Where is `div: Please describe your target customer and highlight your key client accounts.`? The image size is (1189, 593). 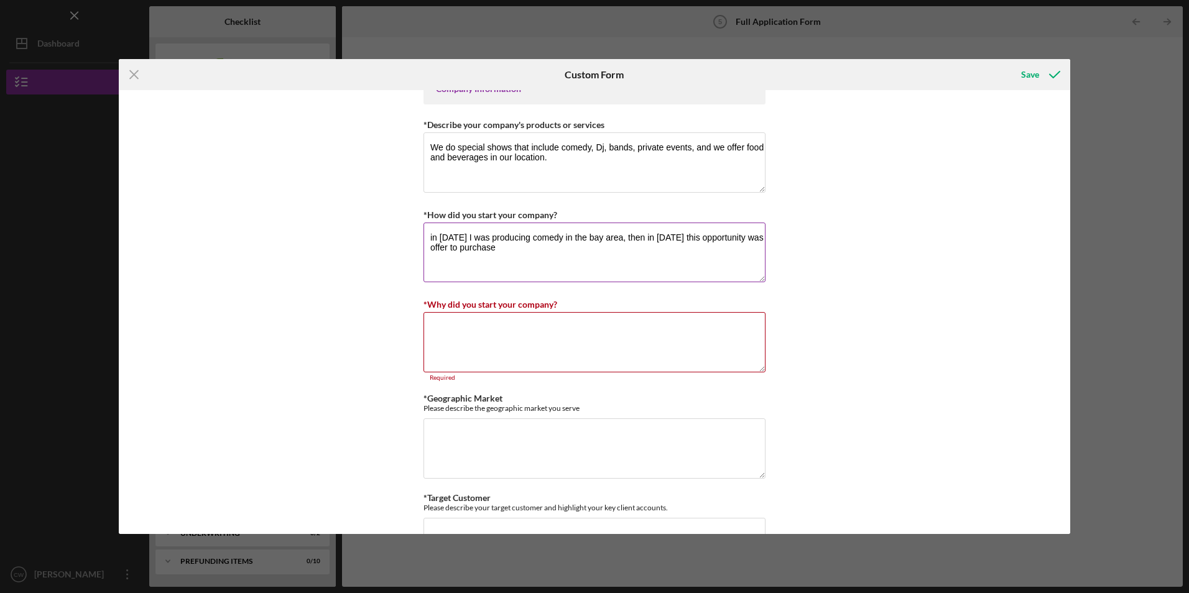 div: Please describe your target customer and highlight your key client accounts. is located at coordinates (595, 507).